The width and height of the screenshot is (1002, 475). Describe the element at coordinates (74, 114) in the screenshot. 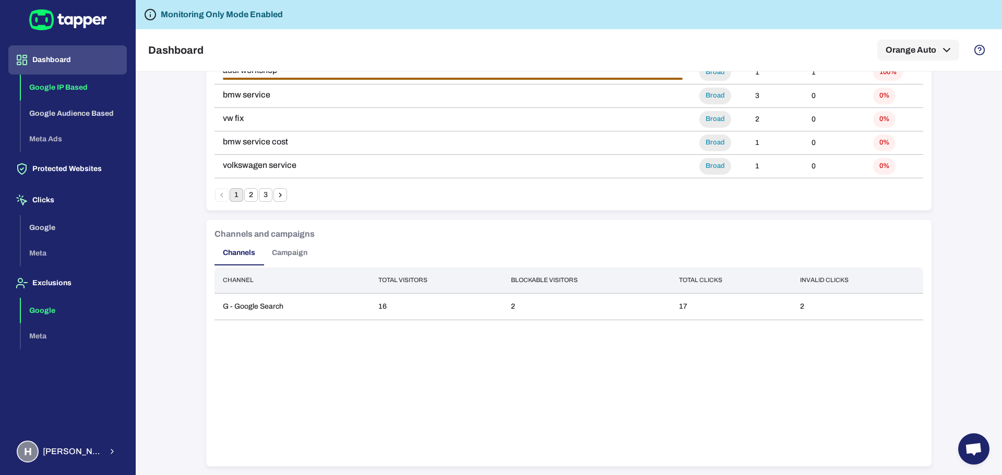

I see `button: Google Audience Based` at that location.